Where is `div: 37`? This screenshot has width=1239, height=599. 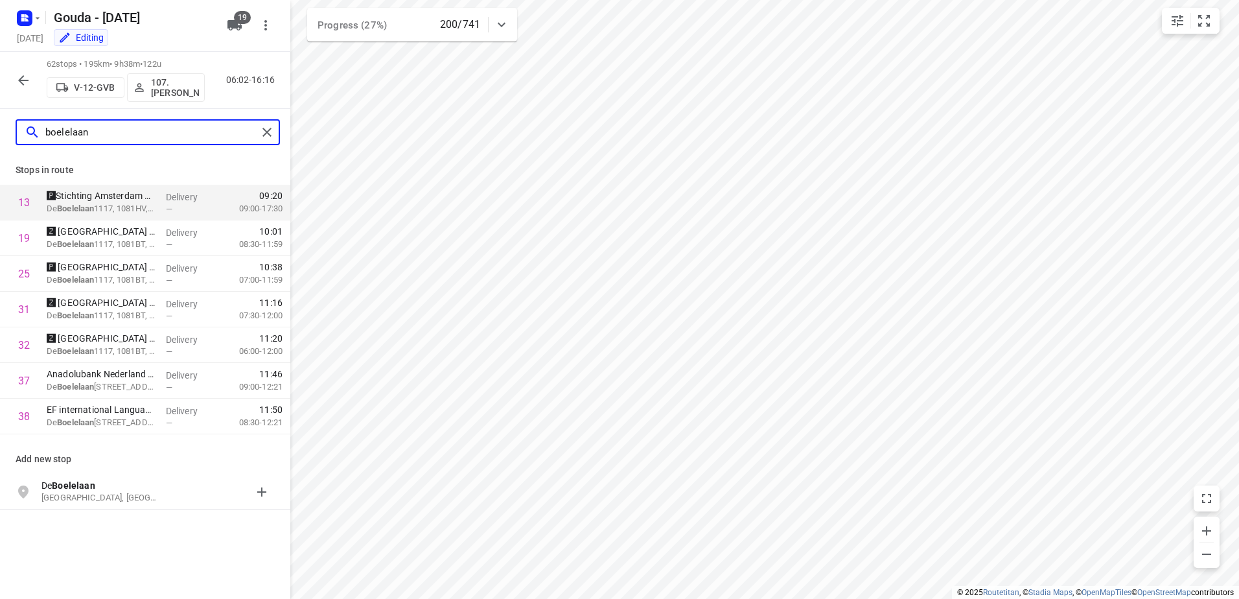
div: 37 is located at coordinates (24, 380).